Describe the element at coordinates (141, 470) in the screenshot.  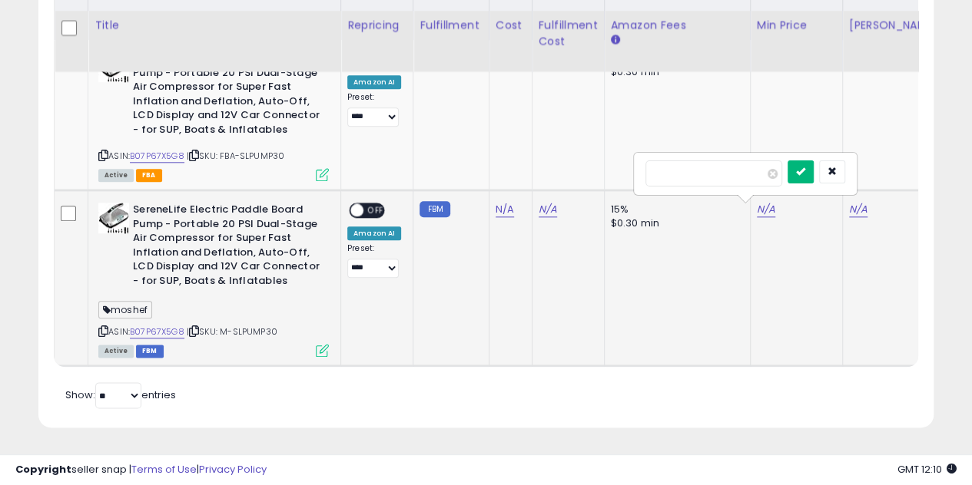
I see `div: seller snap | |` at that location.